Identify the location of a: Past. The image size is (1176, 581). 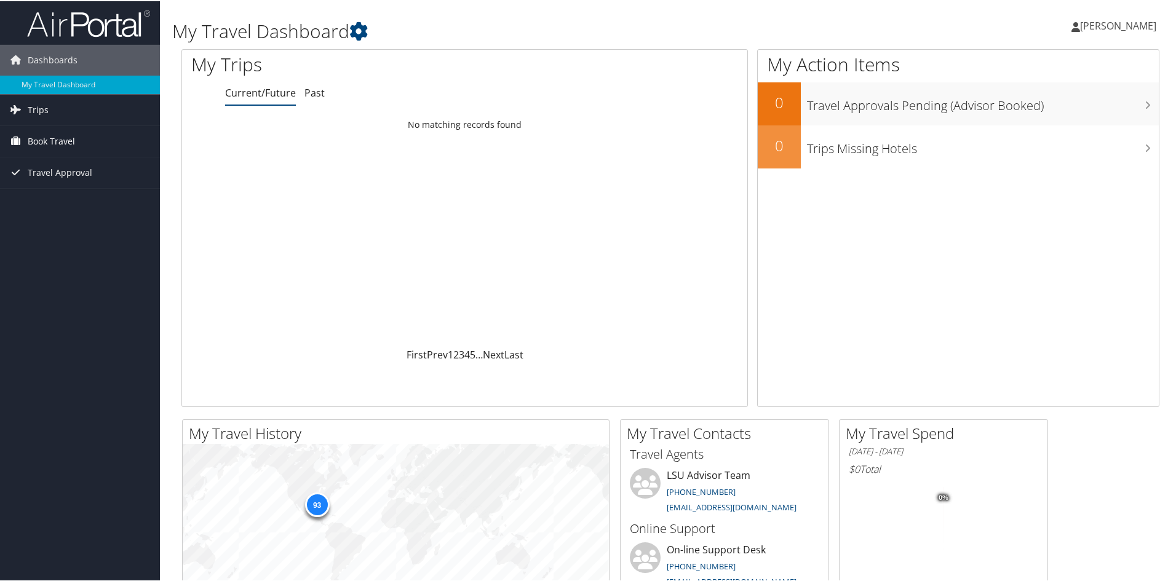
(314, 92).